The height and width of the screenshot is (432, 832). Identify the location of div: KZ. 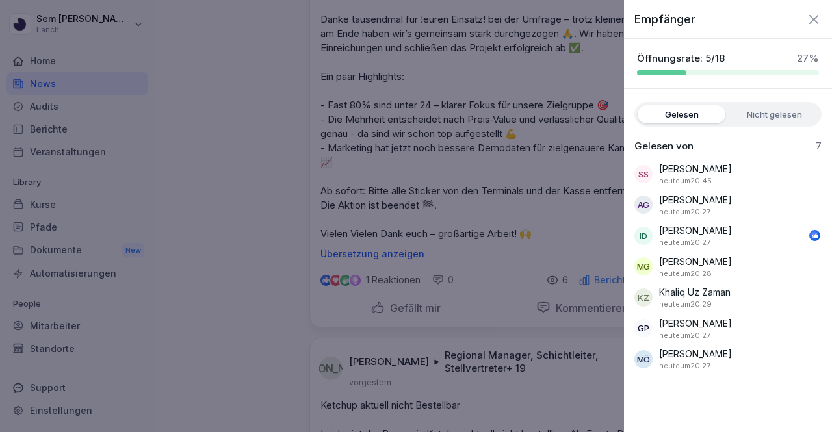
(643, 298).